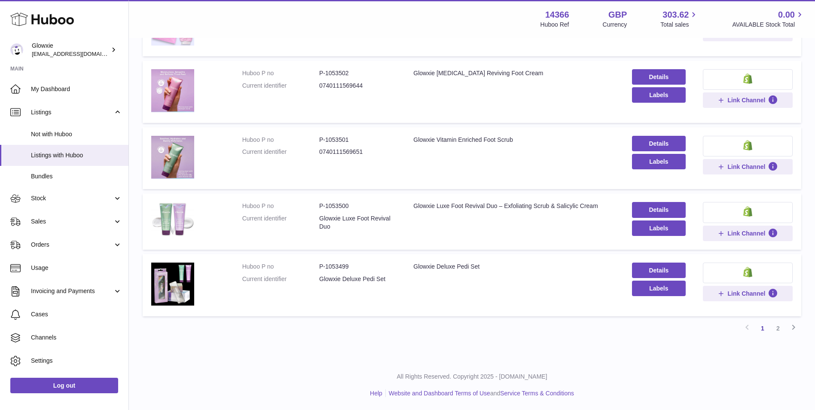 The height and width of the screenshot is (410, 815). What do you see at coordinates (72, 221) in the screenshot?
I see `span: Sales` at bounding box center [72, 221].